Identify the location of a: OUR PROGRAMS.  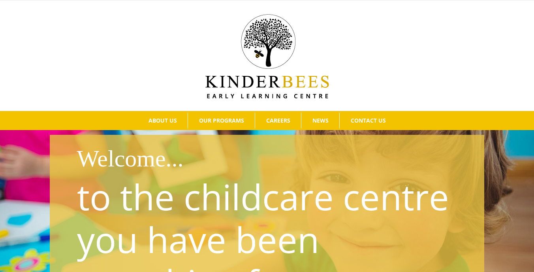
(221, 120).